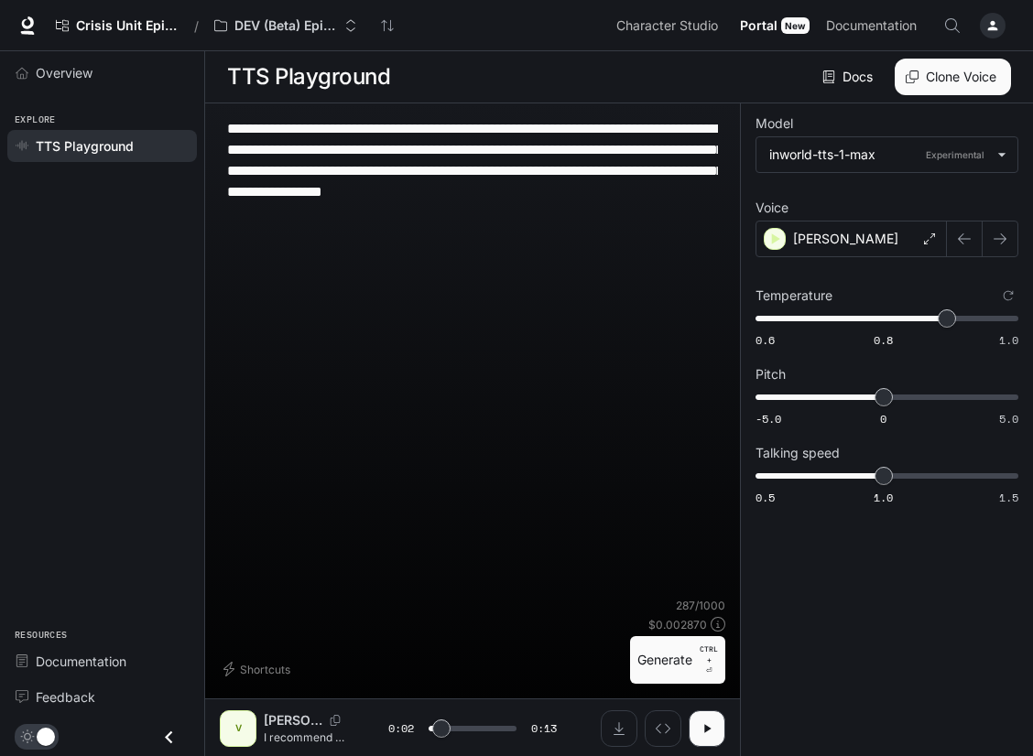 The width and height of the screenshot is (1033, 756). Describe the element at coordinates (772, 208) in the screenshot. I see `p: Voice` at that location.